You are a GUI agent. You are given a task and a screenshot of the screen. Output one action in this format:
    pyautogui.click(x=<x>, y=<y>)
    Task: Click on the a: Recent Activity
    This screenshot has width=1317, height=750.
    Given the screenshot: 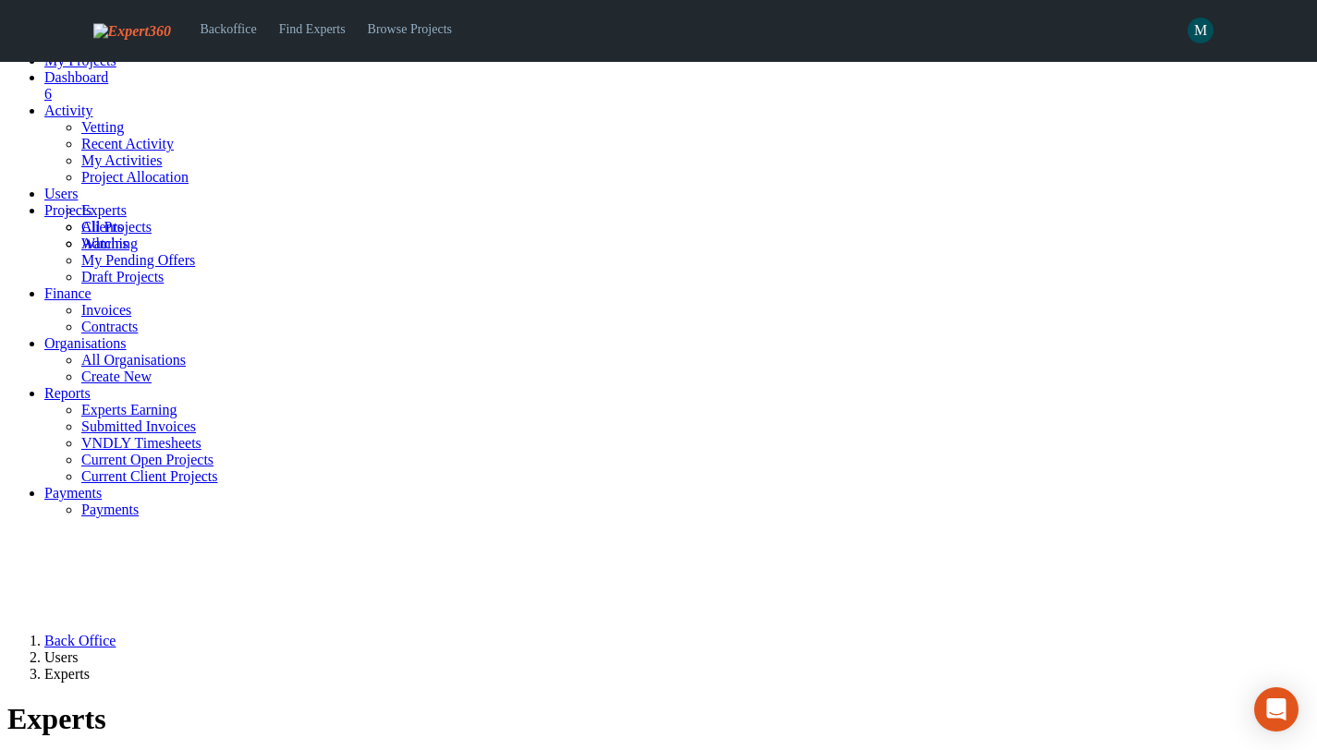 What is the action you would take?
    pyautogui.click(x=128, y=143)
    